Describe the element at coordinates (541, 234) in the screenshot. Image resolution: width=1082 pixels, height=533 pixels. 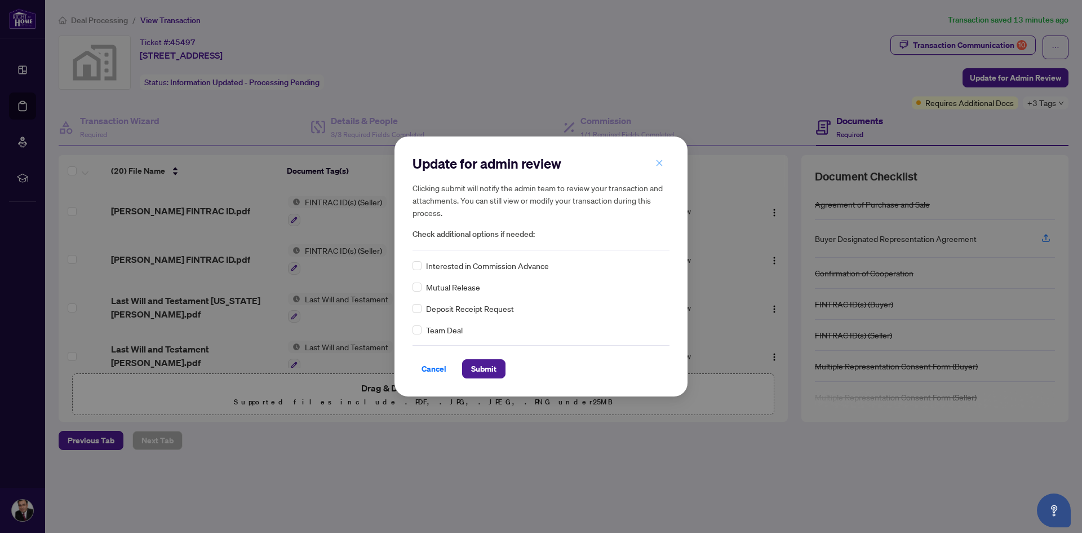
I see `span: Check additional options if needed:` at that location.